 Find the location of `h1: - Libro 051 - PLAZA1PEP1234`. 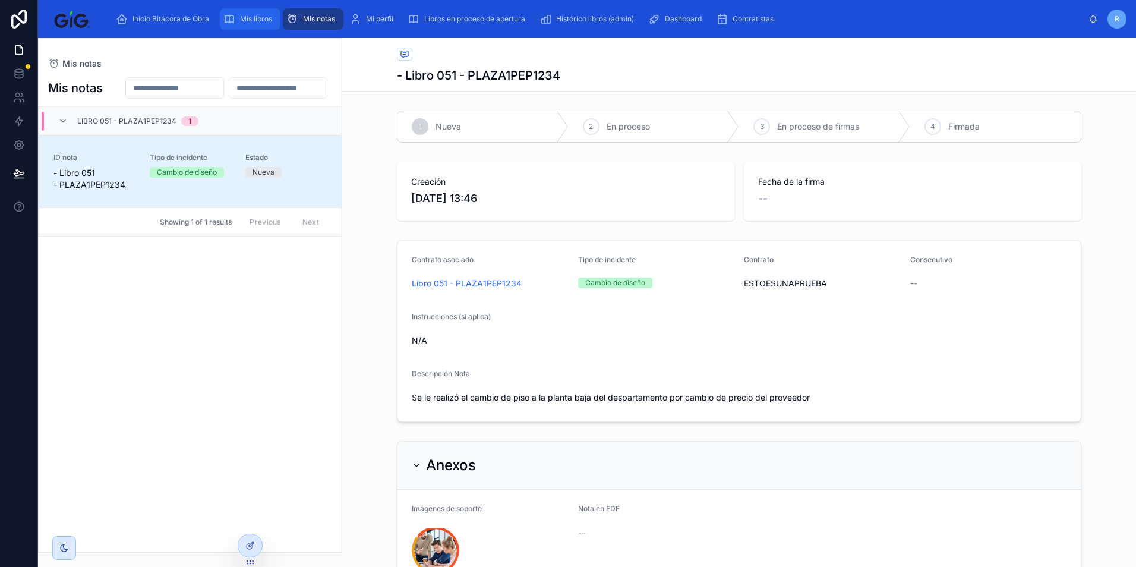

h1: - Libro 051 - PLAZA1PEP1234 is located at coordinates (478, 75).